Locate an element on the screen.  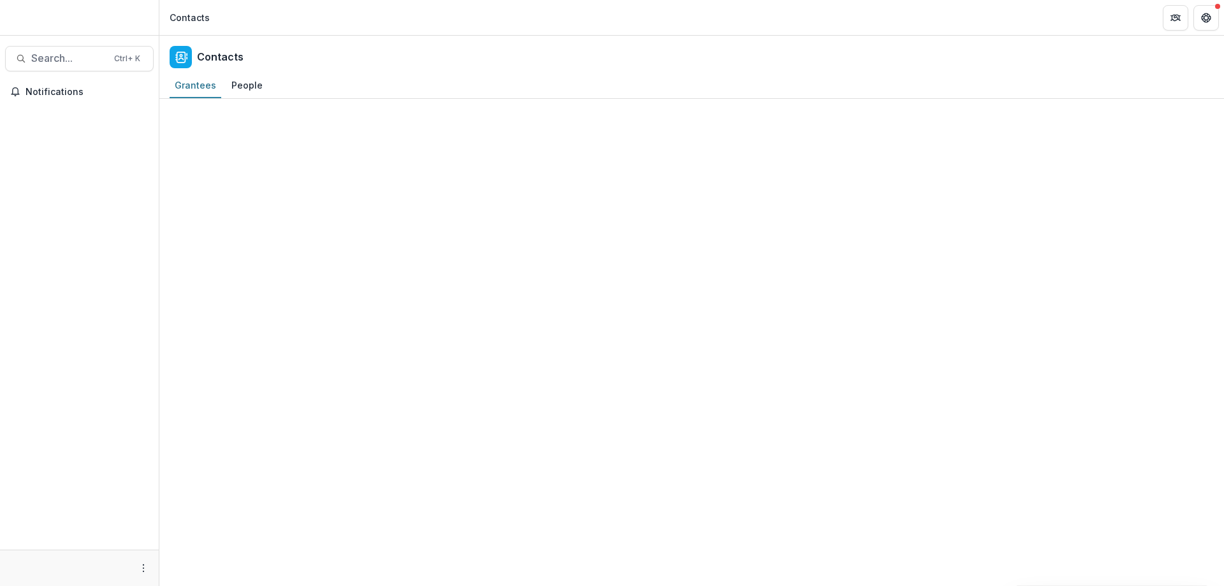
button: Partners is located at coordinates (1176, 18).